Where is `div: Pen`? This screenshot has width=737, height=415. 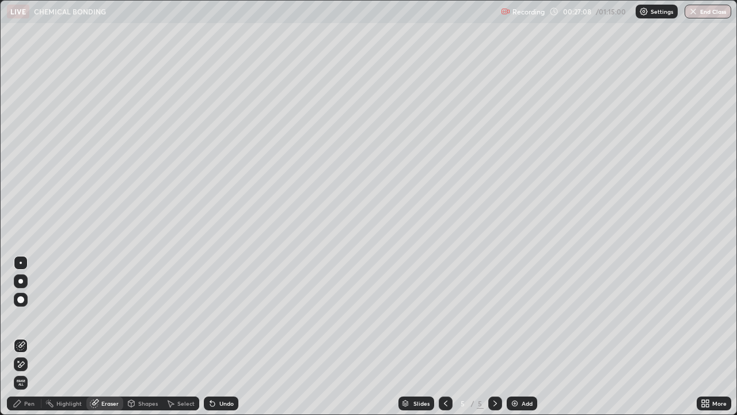 div: Pen is located at coordinates (29, 403).